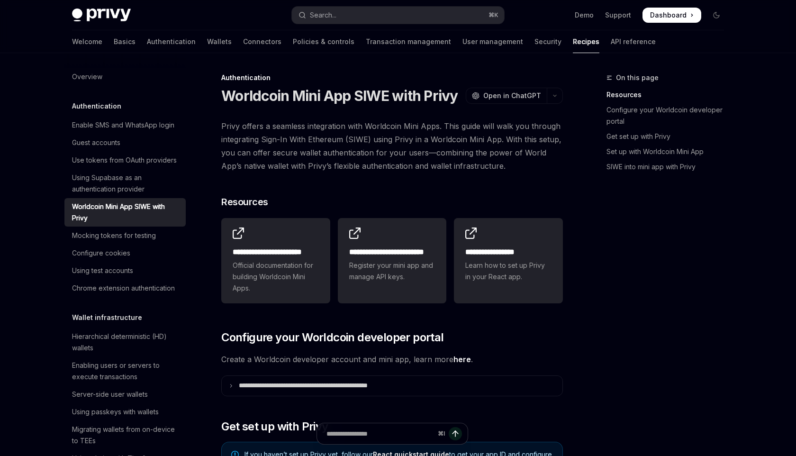 The height and width of the screenshot is (456, 796). I want to click on a: Security, so click(548, 42).